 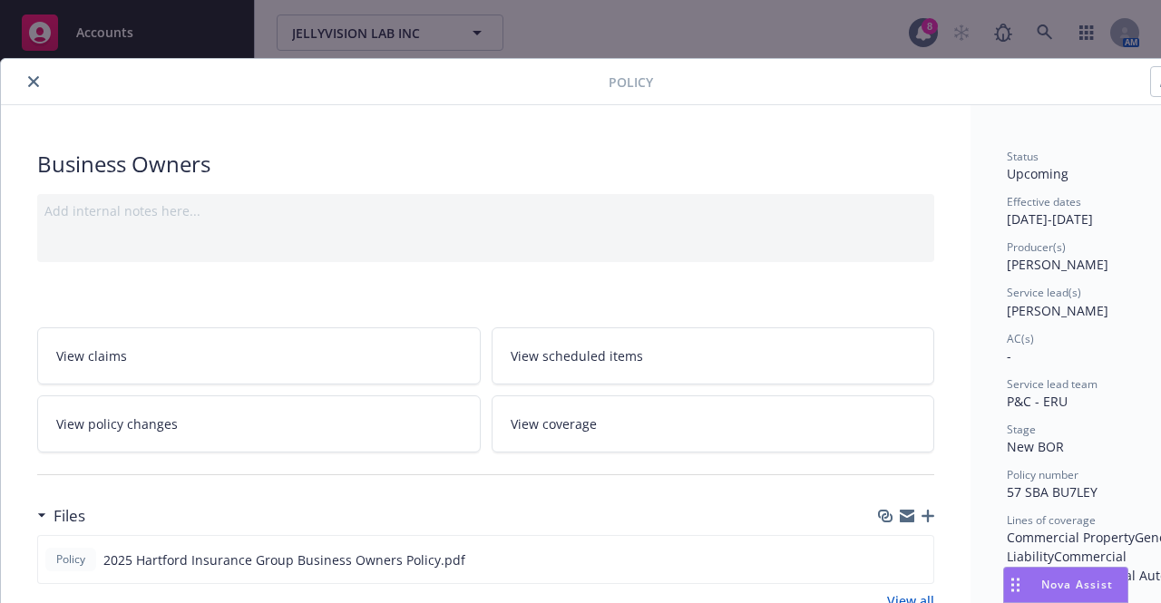 What do you see at coordinates (1022, 429) in the screenshot?
I see `span: Stage` at bounding box center [1022, 429].